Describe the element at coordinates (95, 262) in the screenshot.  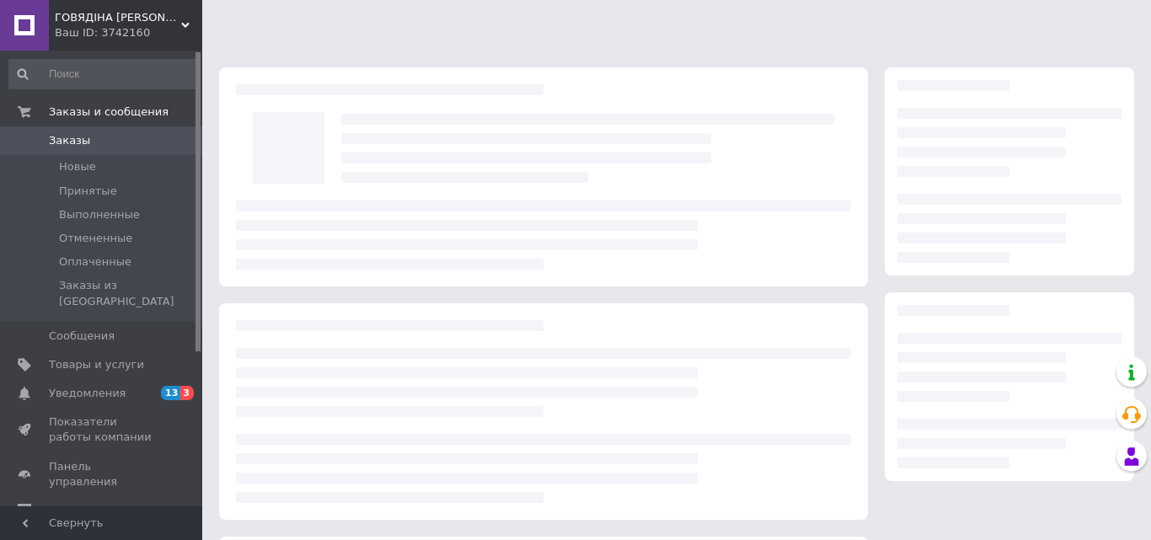
I see `span: Оплаченные` at that location.